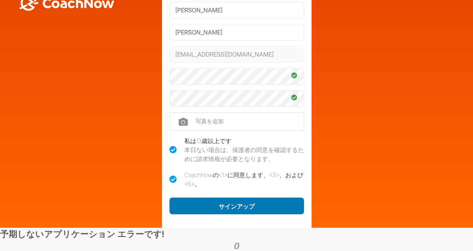  Describe the element at coordinates (237, 32) in the screenshot. I see `input: 名前` at that location.